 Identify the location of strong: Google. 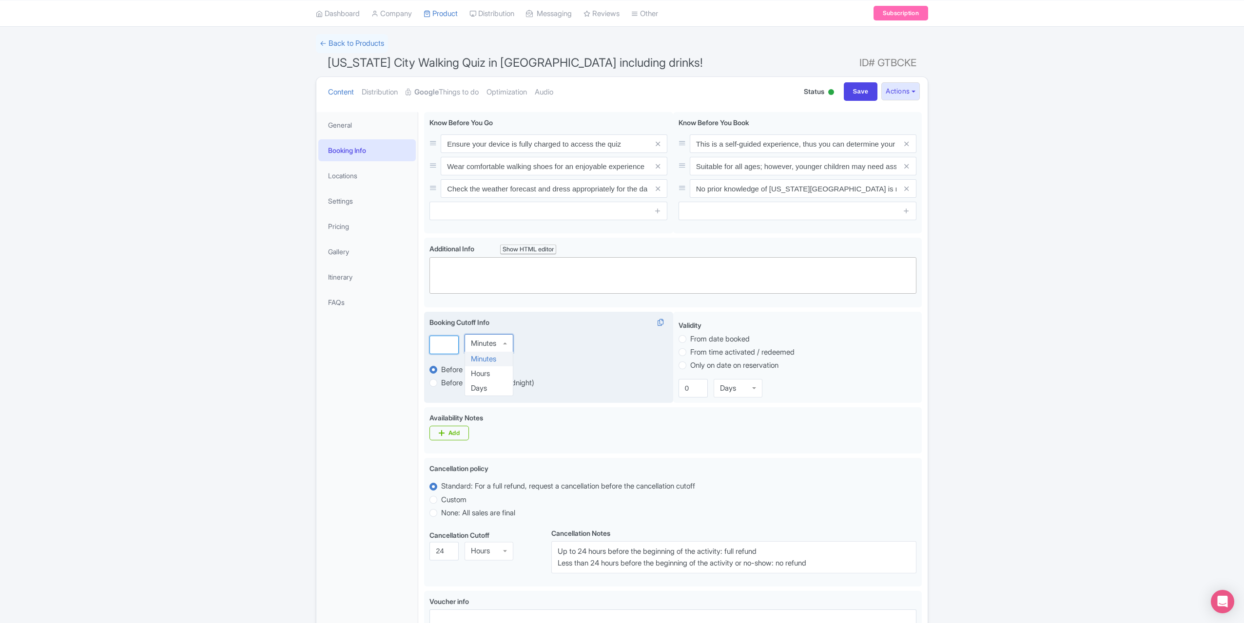
(426, 92).